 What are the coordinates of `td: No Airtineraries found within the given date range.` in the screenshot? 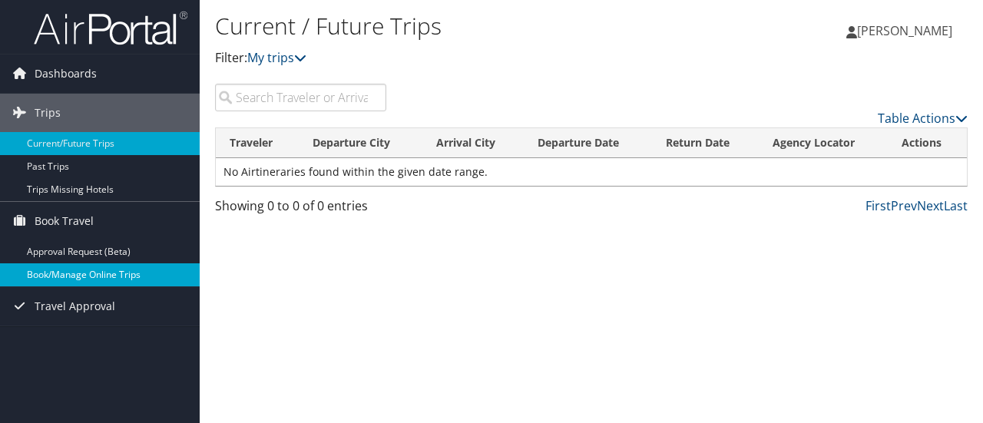 It's located at (591, 172).